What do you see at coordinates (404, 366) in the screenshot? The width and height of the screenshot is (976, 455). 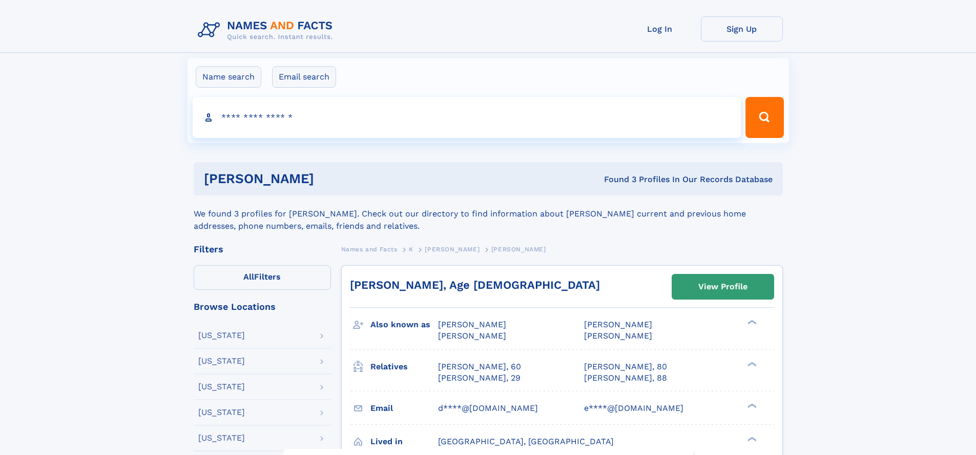 I see `h3: Relatives` at bounding box center [404, 366].